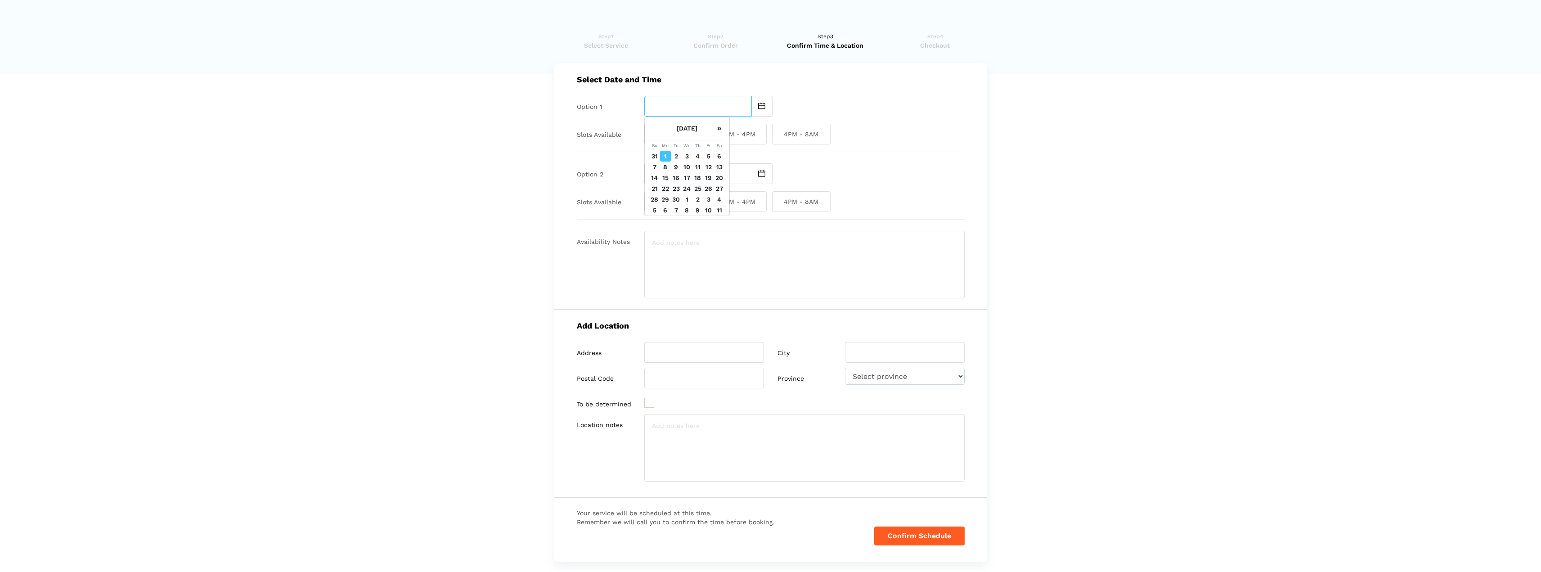  Describe the element at coordinates (825, 41) in the screenshot. I see `a: Step3` at that location.